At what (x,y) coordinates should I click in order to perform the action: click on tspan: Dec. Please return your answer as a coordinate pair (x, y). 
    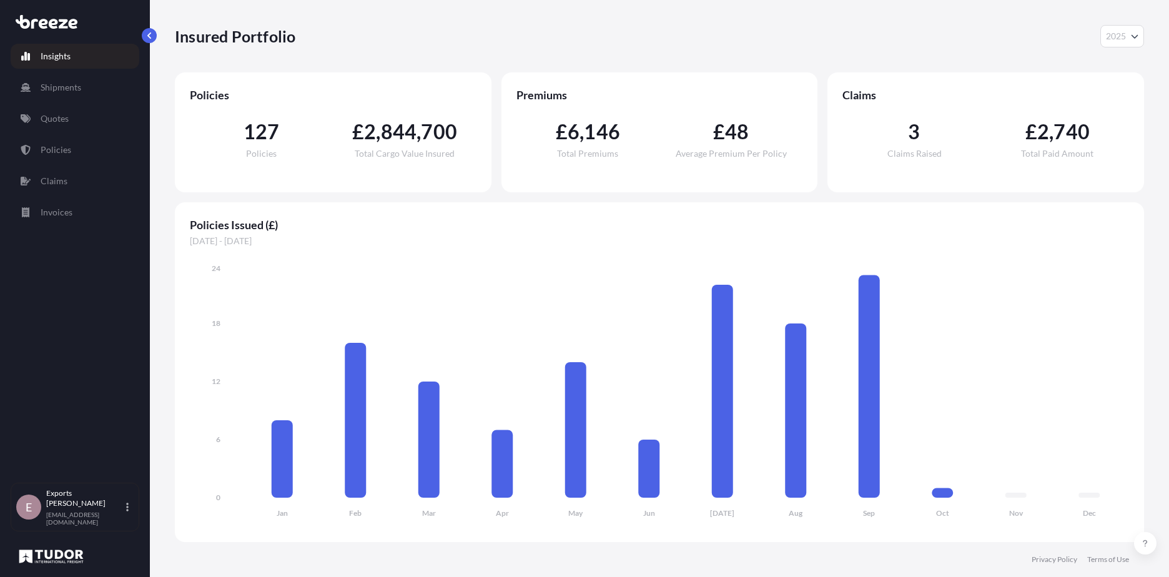
    Looking at the image, I should click on (1089, 513).